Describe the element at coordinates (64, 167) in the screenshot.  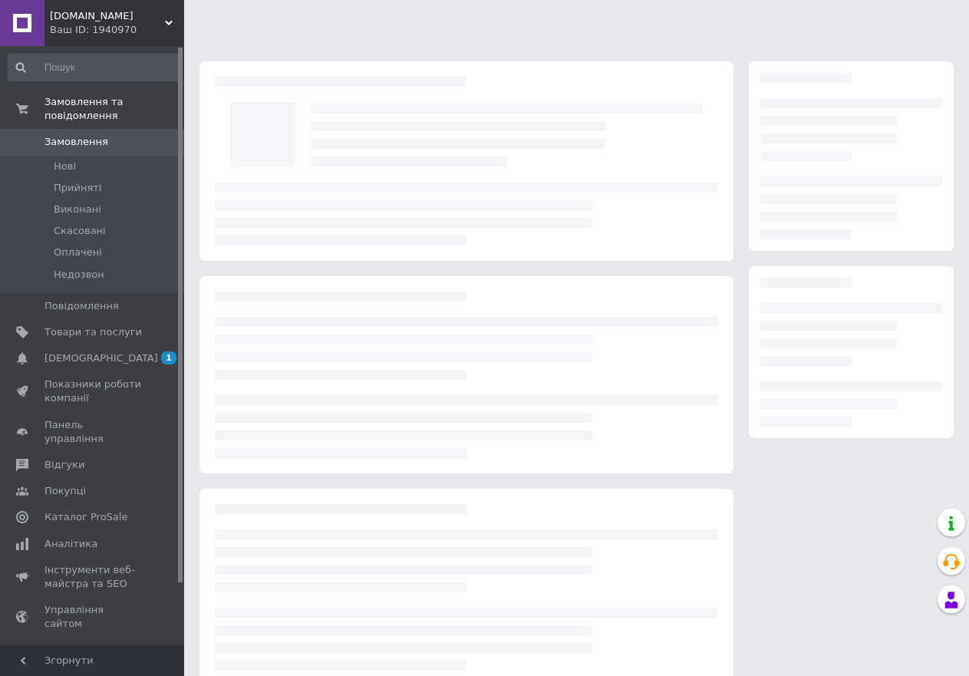
I see `span: Нові` at that location.